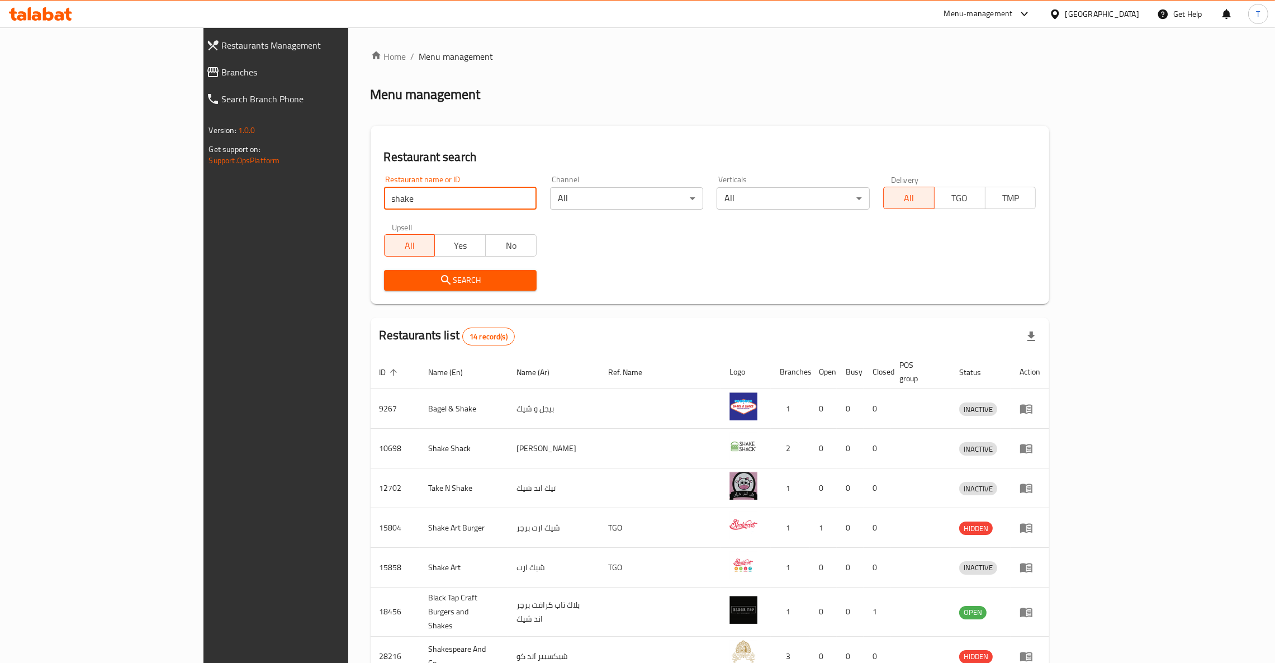 Image resolution: width=1275 pixels, height=663 pixels. Describe the element at coordinates (743, 565) in the screenshot. I see `img: Shake Art` at that location.